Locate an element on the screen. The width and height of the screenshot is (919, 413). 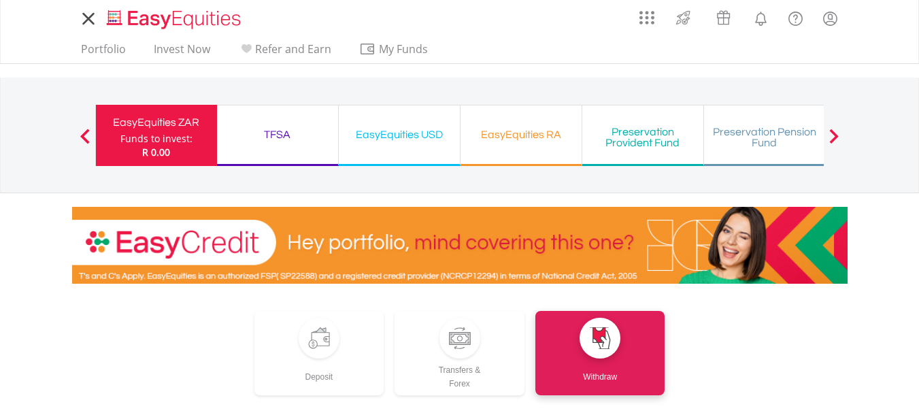
div: EasyEquities ZAR is located at coordinates (156, 122).